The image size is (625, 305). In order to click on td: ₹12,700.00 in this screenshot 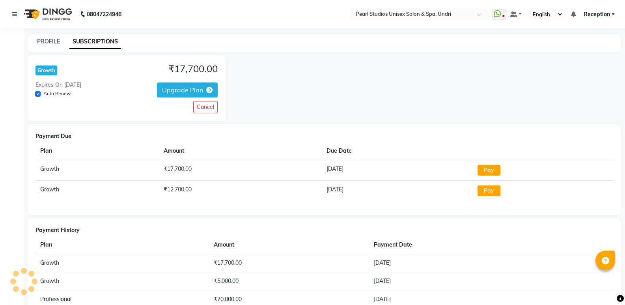, I will do `click(240, 190)`.